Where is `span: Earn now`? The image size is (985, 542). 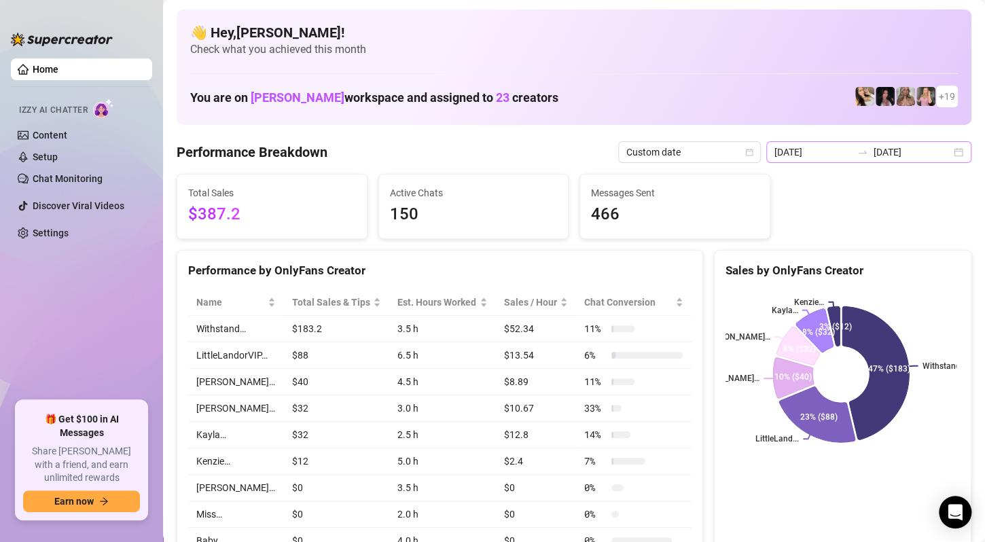
span: Earn now is located at coordinates (74, 501).